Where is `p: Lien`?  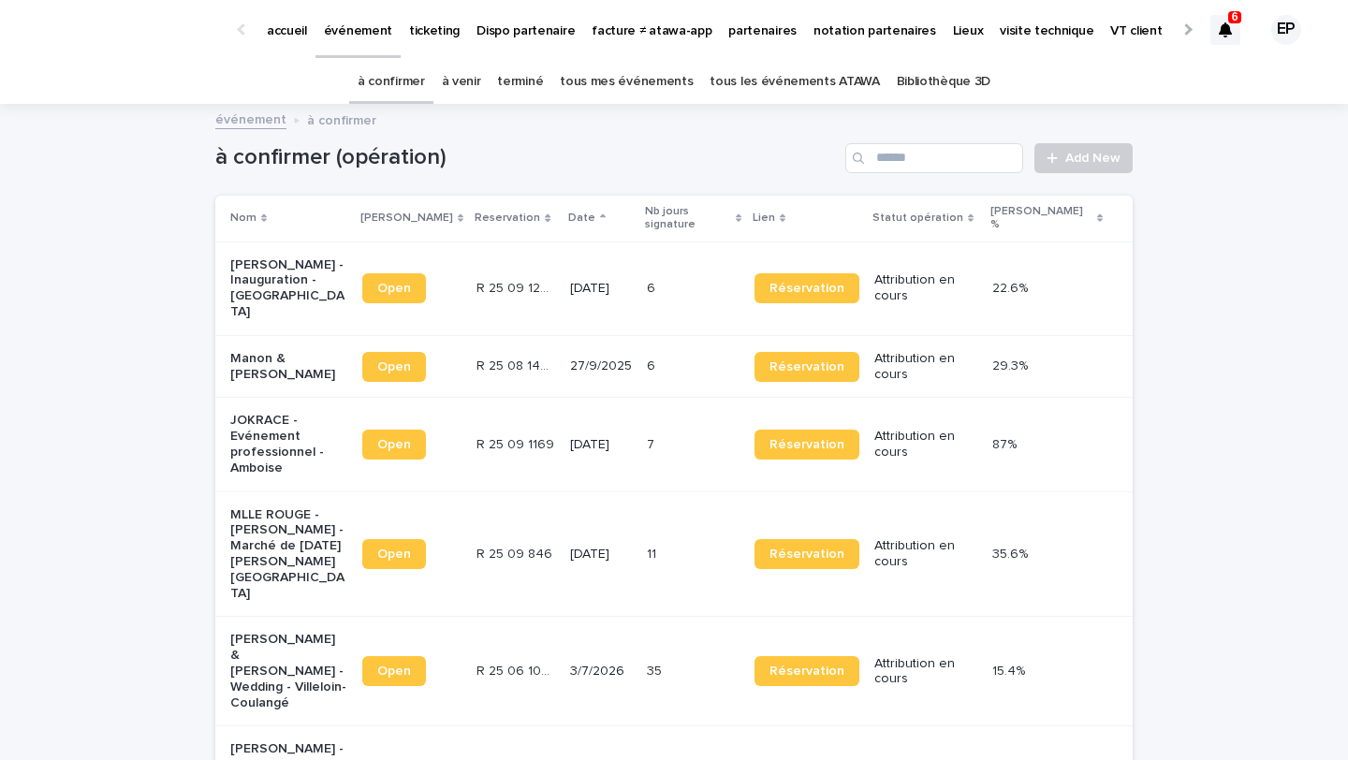
p: Lien is located at coordinates (764, 218).